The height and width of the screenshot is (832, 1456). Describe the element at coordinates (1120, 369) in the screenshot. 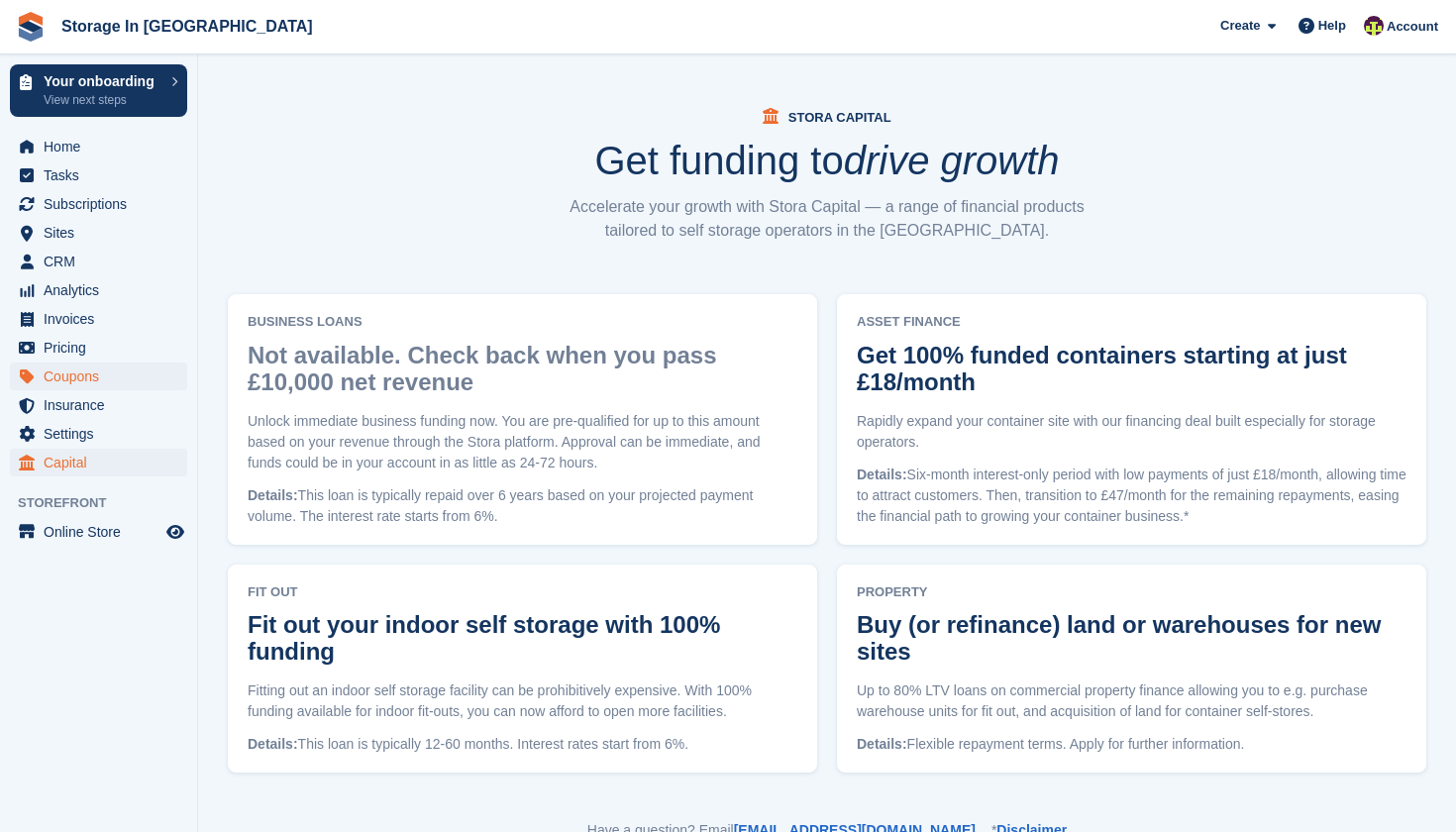

I see `h2: Get 100% funded containers starting at just £18/month` at that location.